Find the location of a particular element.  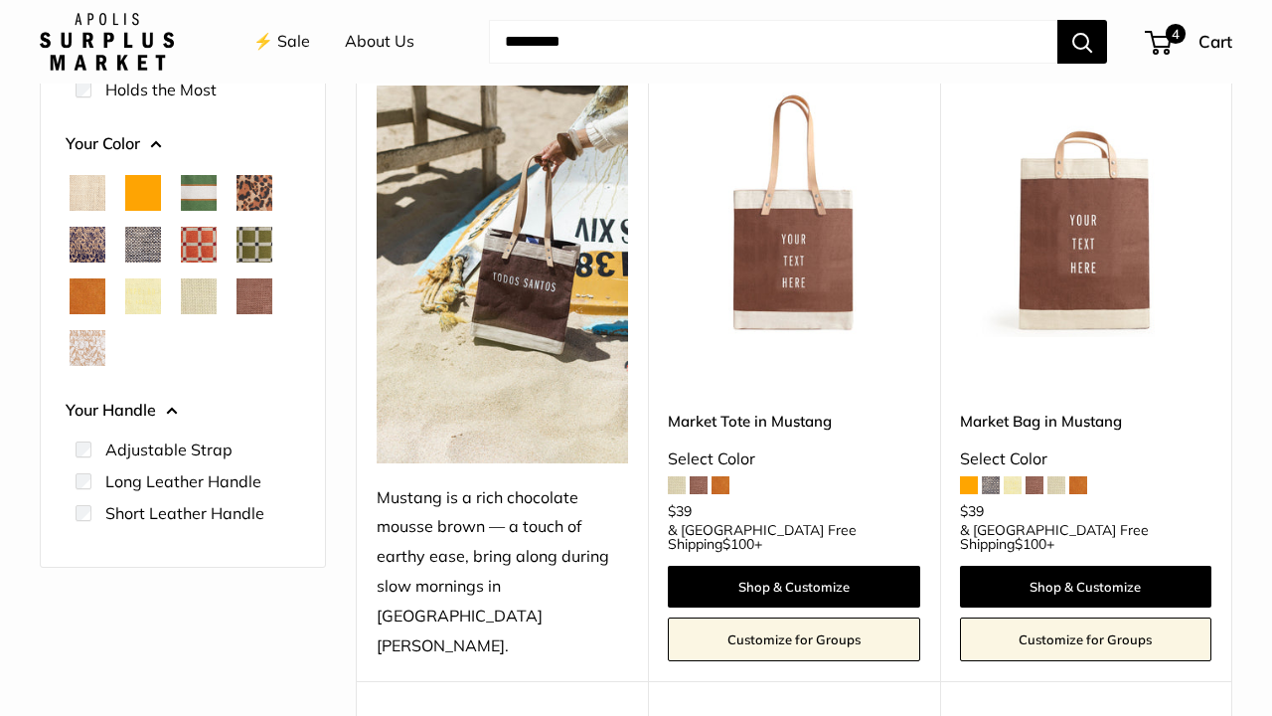

a: Market Bag in MustangMarket Bag in Mustang is located at coordinates (1085, 211).